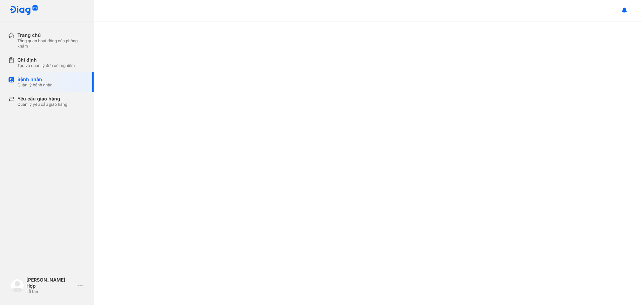  I want to click on div: Quản lý bệnh nhân, so click(35, 85).